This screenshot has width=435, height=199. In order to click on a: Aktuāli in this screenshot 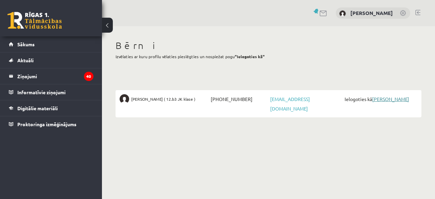, I will do `click(51, 60)`.